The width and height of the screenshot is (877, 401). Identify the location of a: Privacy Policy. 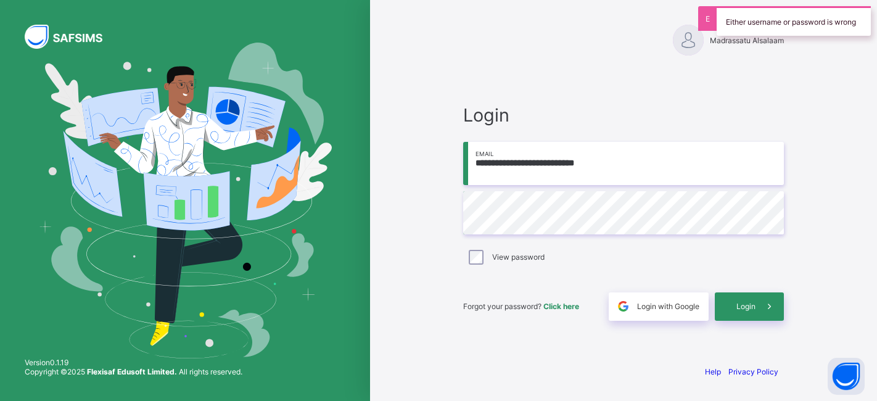
(753, 371).